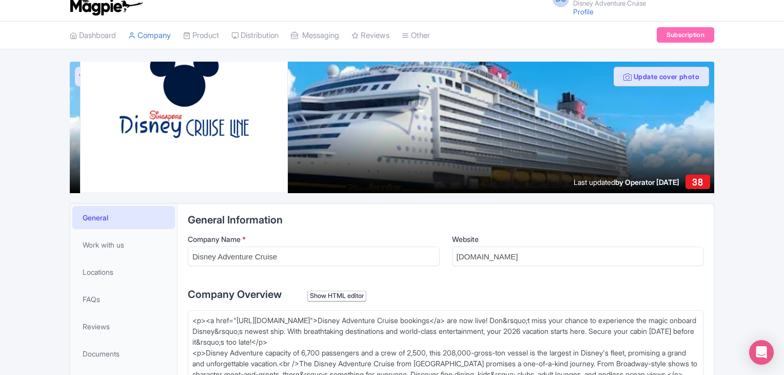 This screenshot has width=784, height=375. I want to click on span: Work with us, so click(103, 244).